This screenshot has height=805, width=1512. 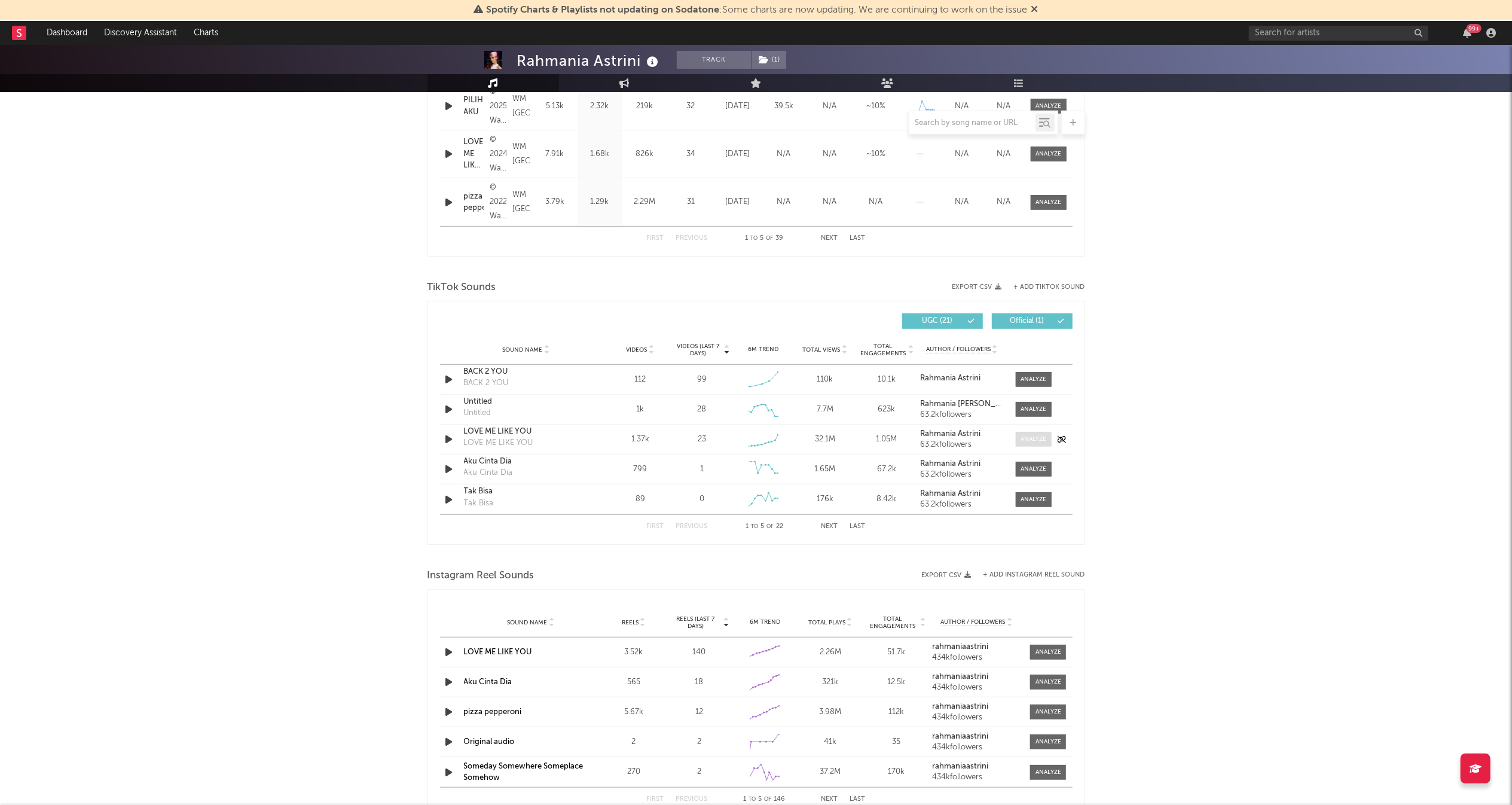 I want to click on div: 3.98M, so click(x=830, y=712).